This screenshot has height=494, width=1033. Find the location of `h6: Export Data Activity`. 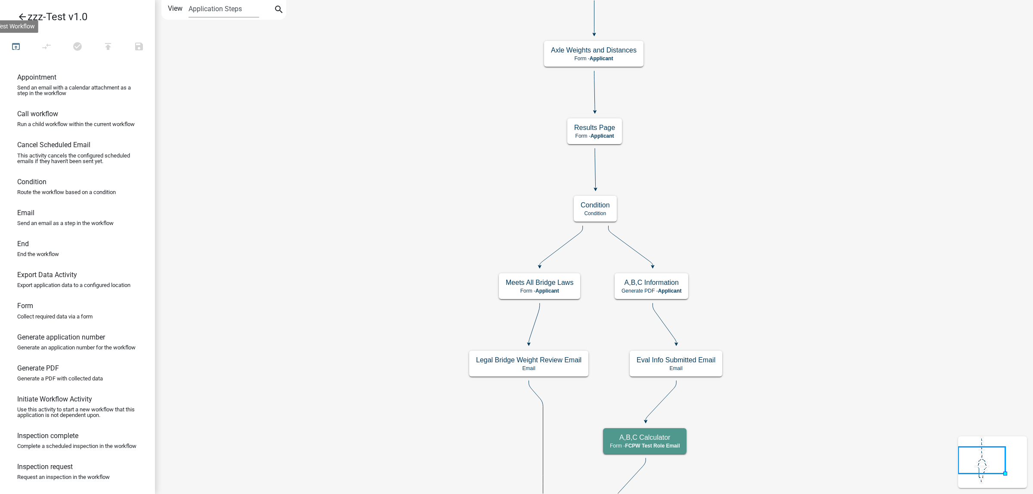

h6: Export Data Activity is located at coordinates (47, 275).